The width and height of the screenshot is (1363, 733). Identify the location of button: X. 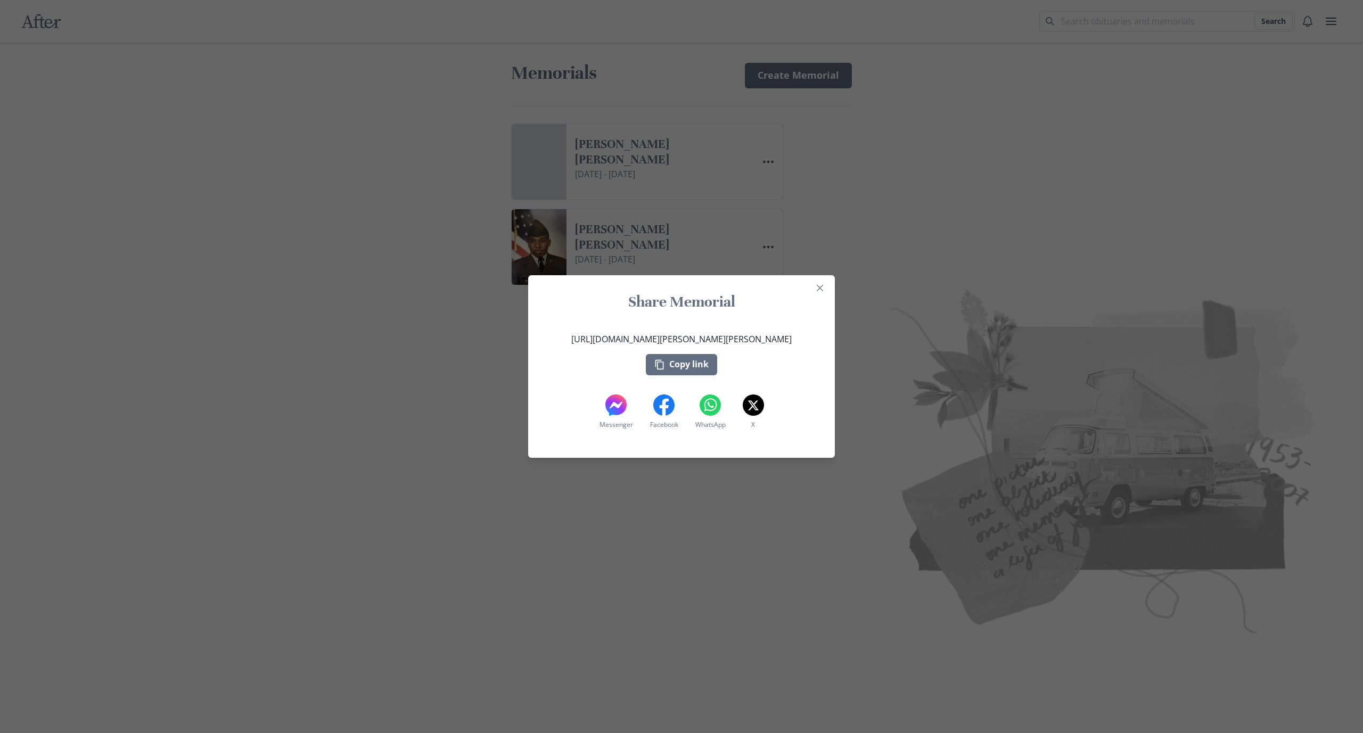
(753, 412).